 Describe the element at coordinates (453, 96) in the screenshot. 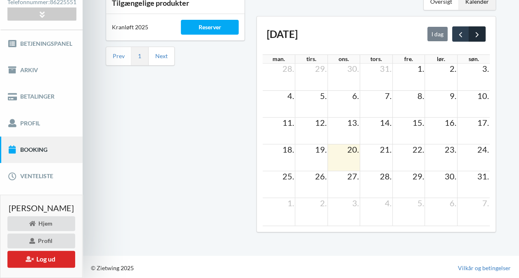

I see `span: 9.` at that location.